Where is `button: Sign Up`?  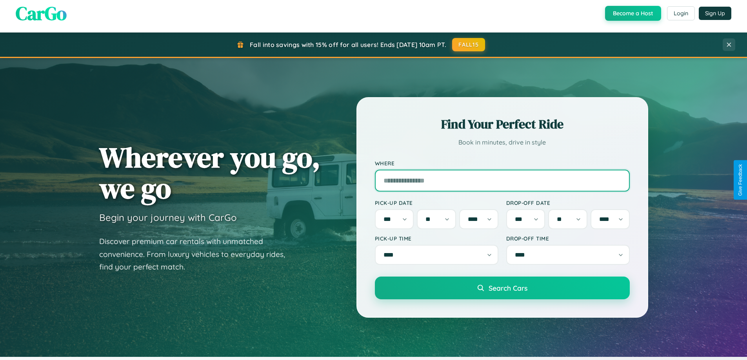 button: Sign Up is located at coordinates (715, 13).